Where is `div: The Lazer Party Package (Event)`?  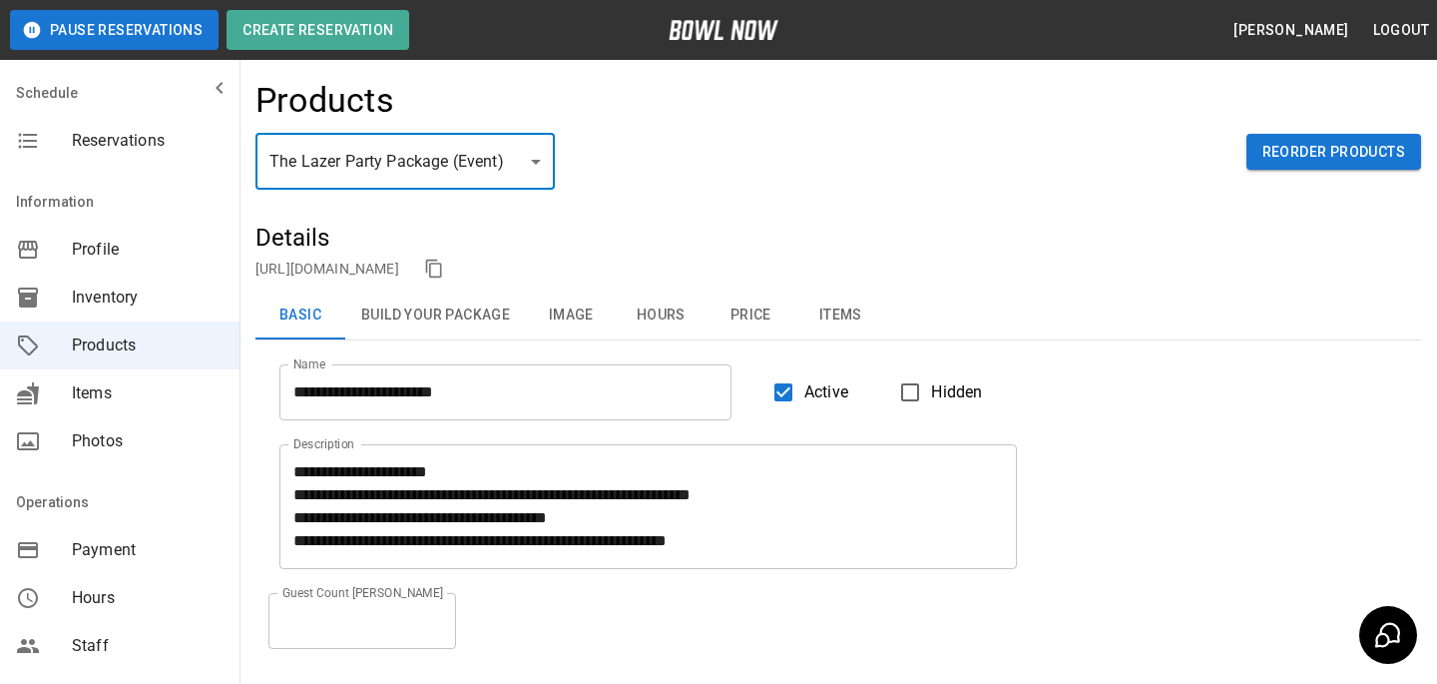 div: The Lazer Party Package (Event) is located at coordinates (405, 162).